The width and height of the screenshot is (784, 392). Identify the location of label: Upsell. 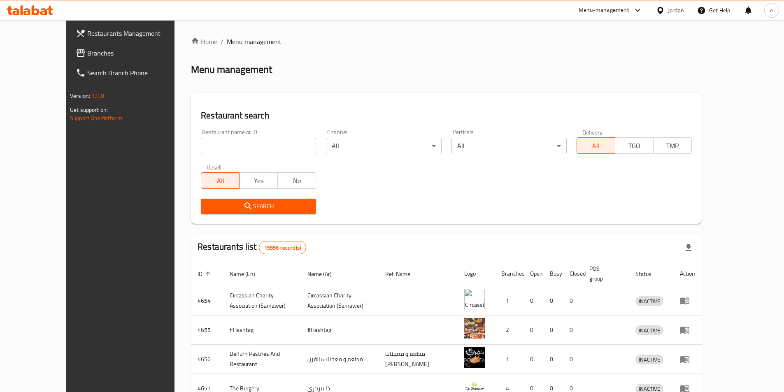
(214, 167).